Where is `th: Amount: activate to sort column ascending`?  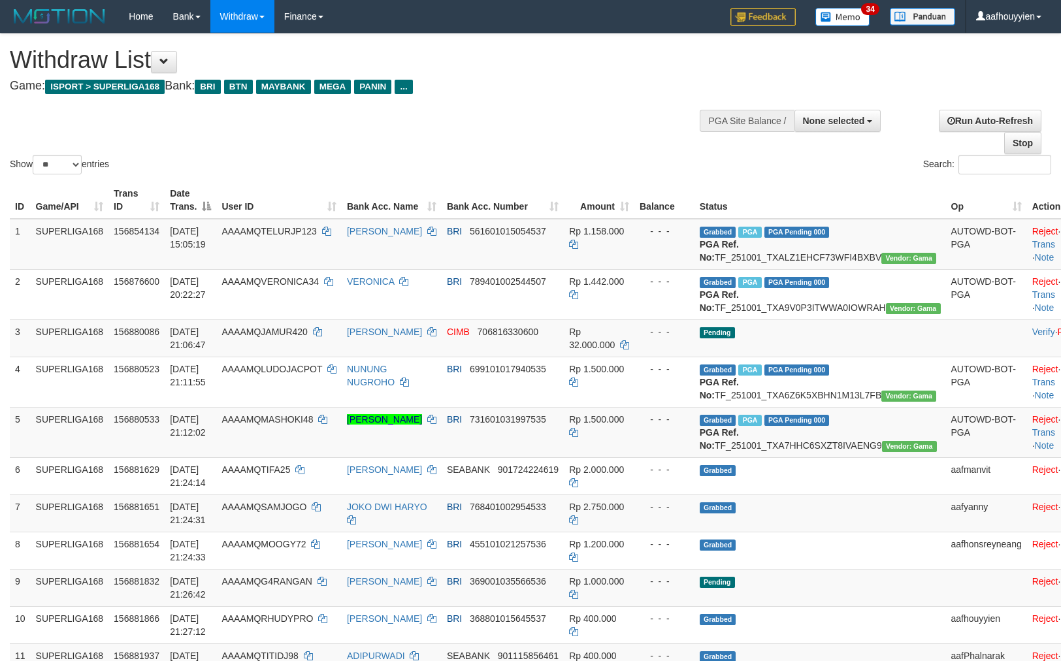
th: Amount: activate to sort column ascending is located at coordinates (599, 200).